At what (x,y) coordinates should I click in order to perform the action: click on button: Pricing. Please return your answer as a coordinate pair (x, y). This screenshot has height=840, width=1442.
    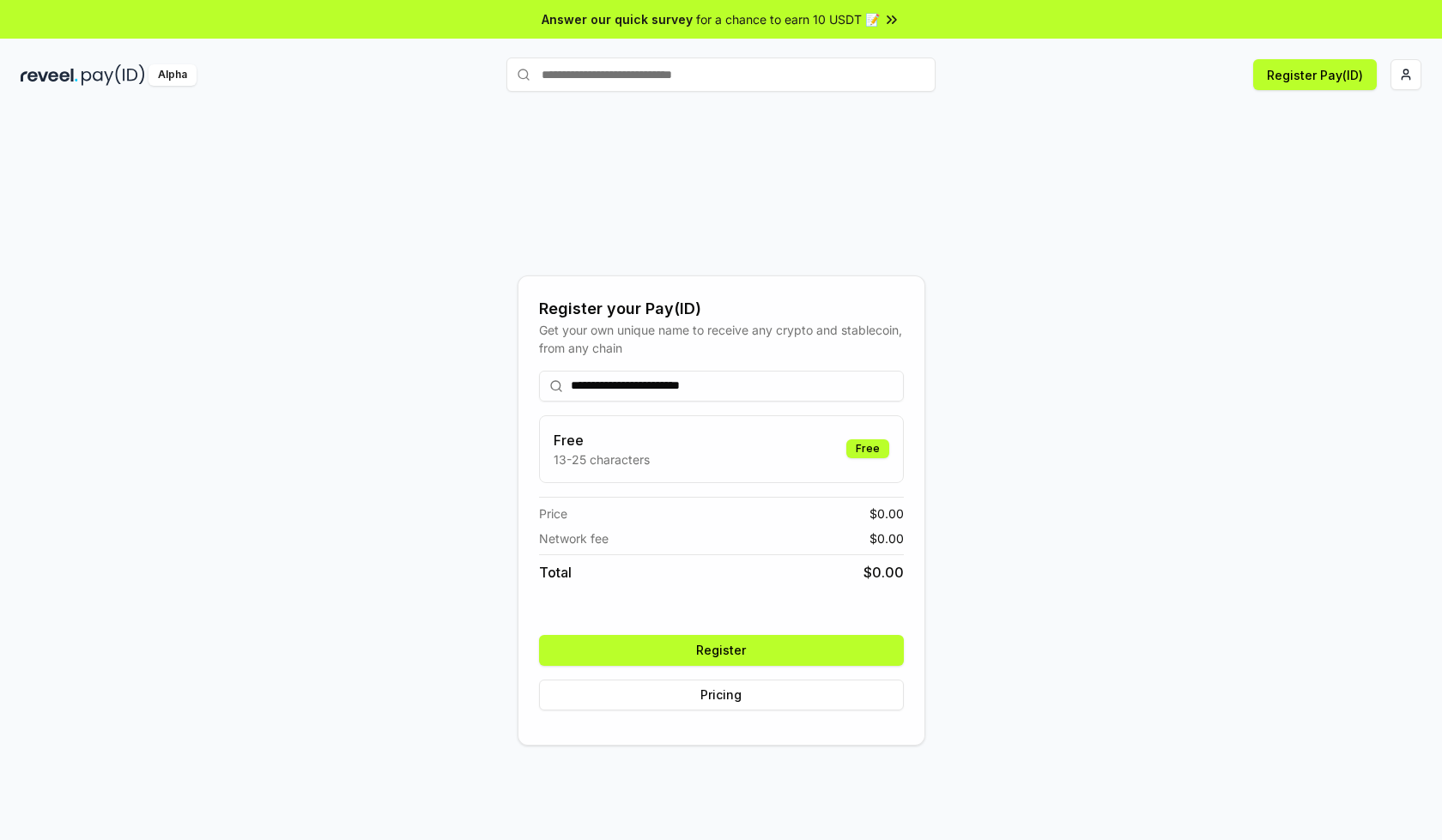
    Looking at the image, I should click on (721, 696).